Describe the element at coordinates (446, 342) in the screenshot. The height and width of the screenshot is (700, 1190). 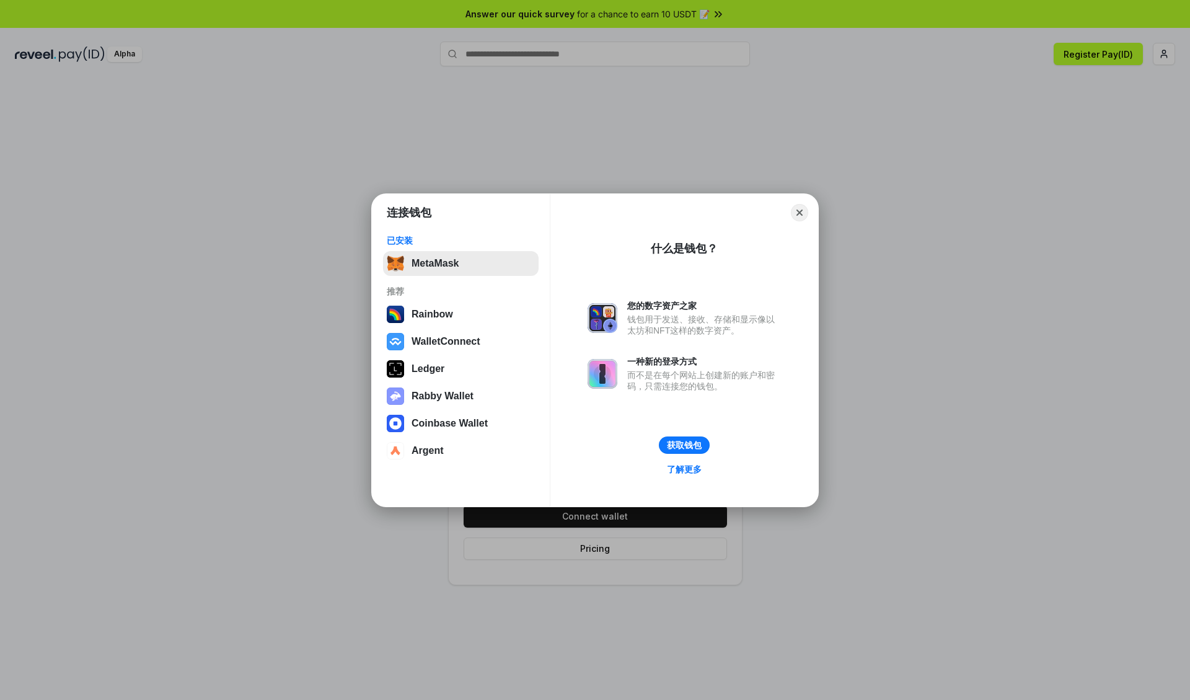
I see `div: WalletConnect` at that location.